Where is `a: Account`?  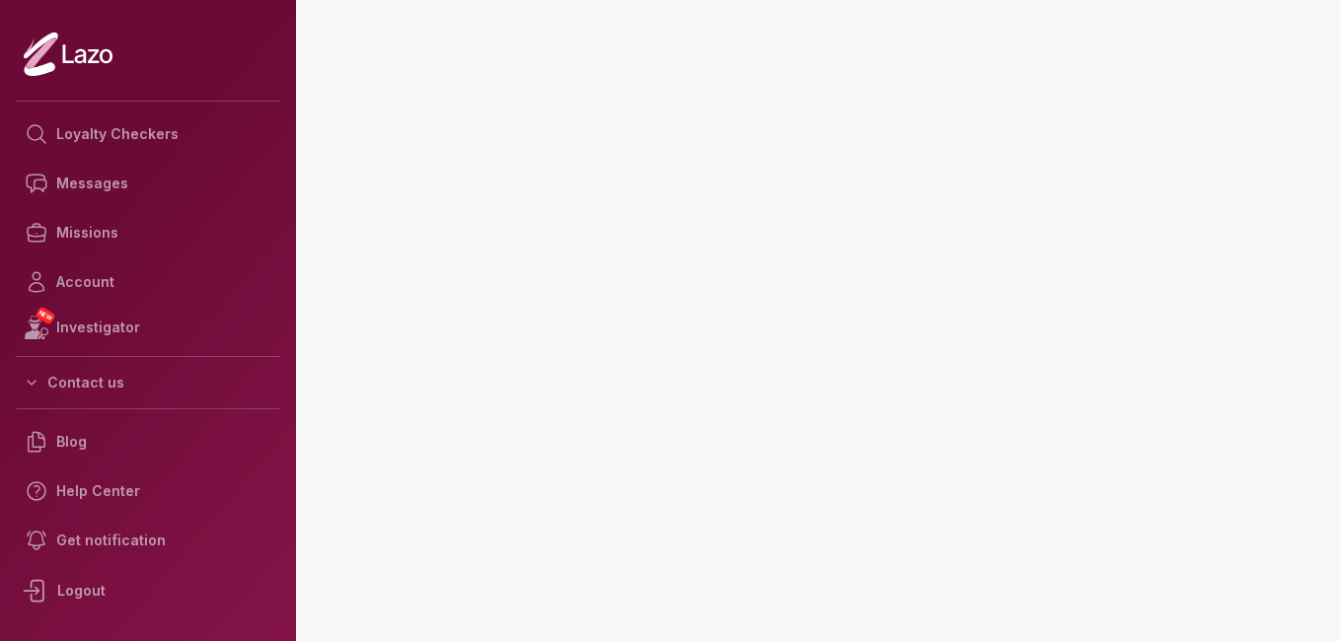 a: Account is located at coordinates (148, 282).